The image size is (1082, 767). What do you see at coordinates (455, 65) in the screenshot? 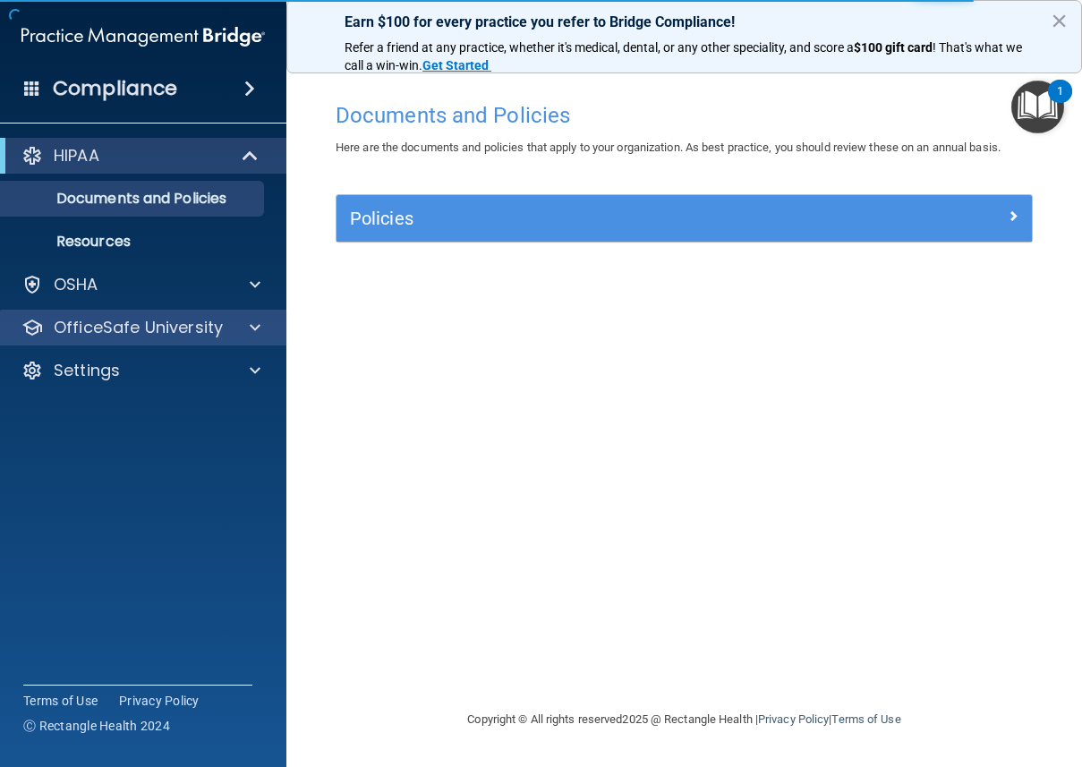
I see `strong: Get Started` at bounding box center [455, 65].